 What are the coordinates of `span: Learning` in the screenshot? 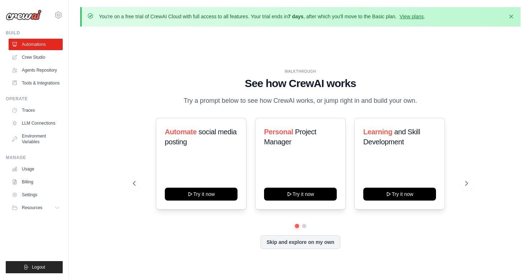 It's located at (378, 132).